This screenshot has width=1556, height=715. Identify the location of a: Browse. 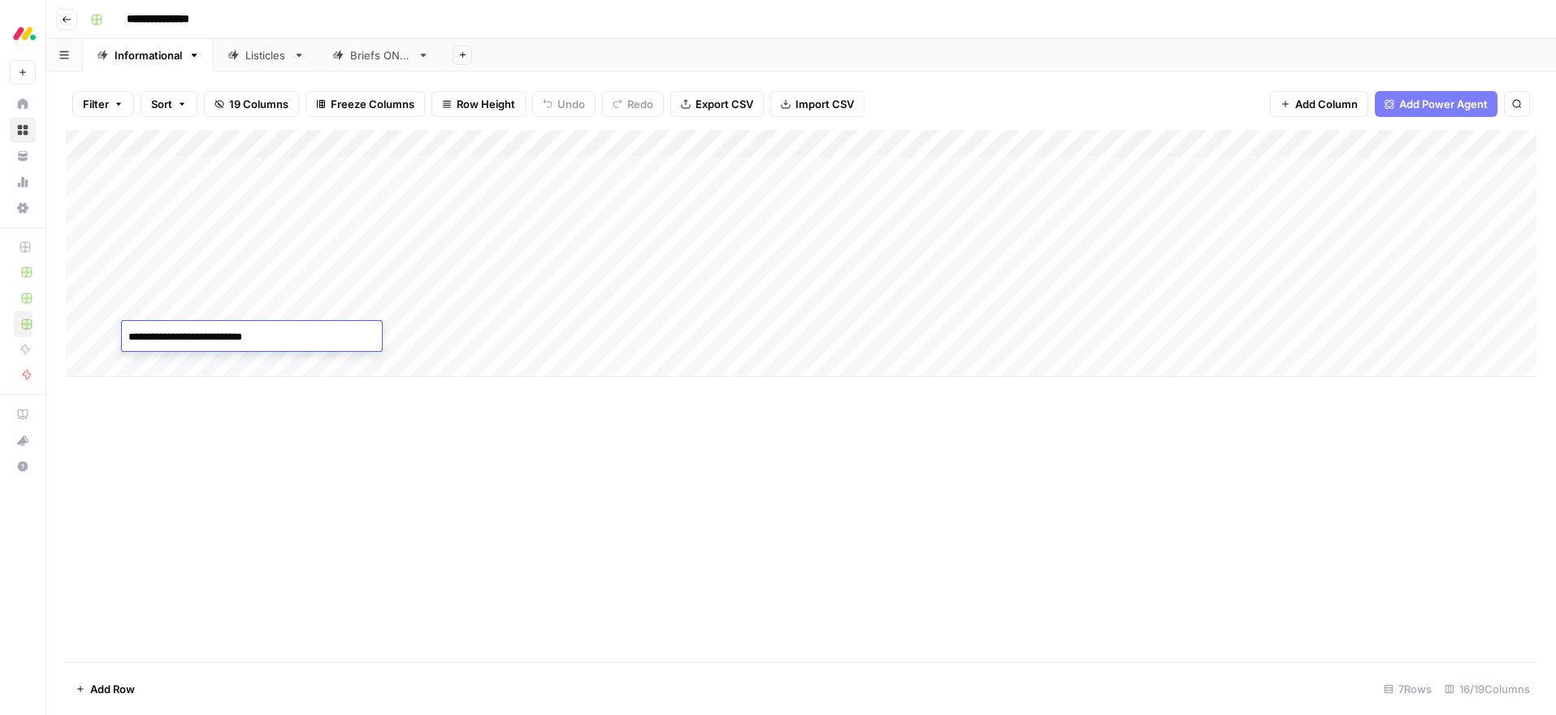
(23, 130).